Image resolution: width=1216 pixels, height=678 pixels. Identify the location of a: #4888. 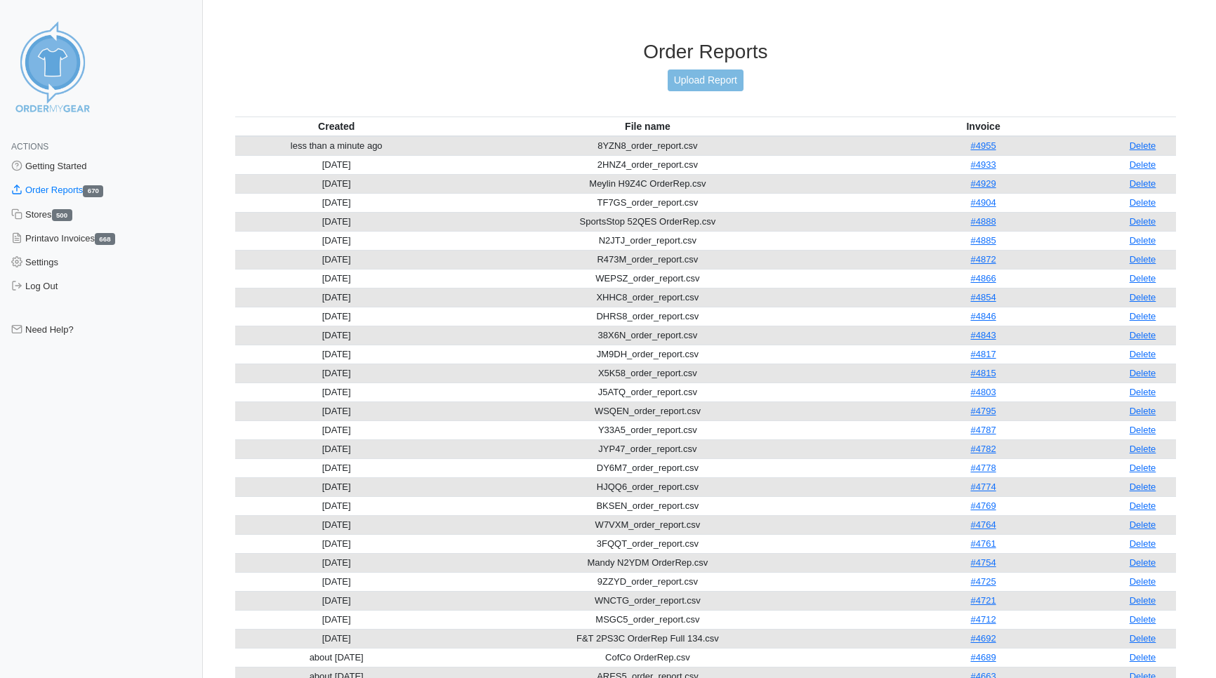
(983, 221).